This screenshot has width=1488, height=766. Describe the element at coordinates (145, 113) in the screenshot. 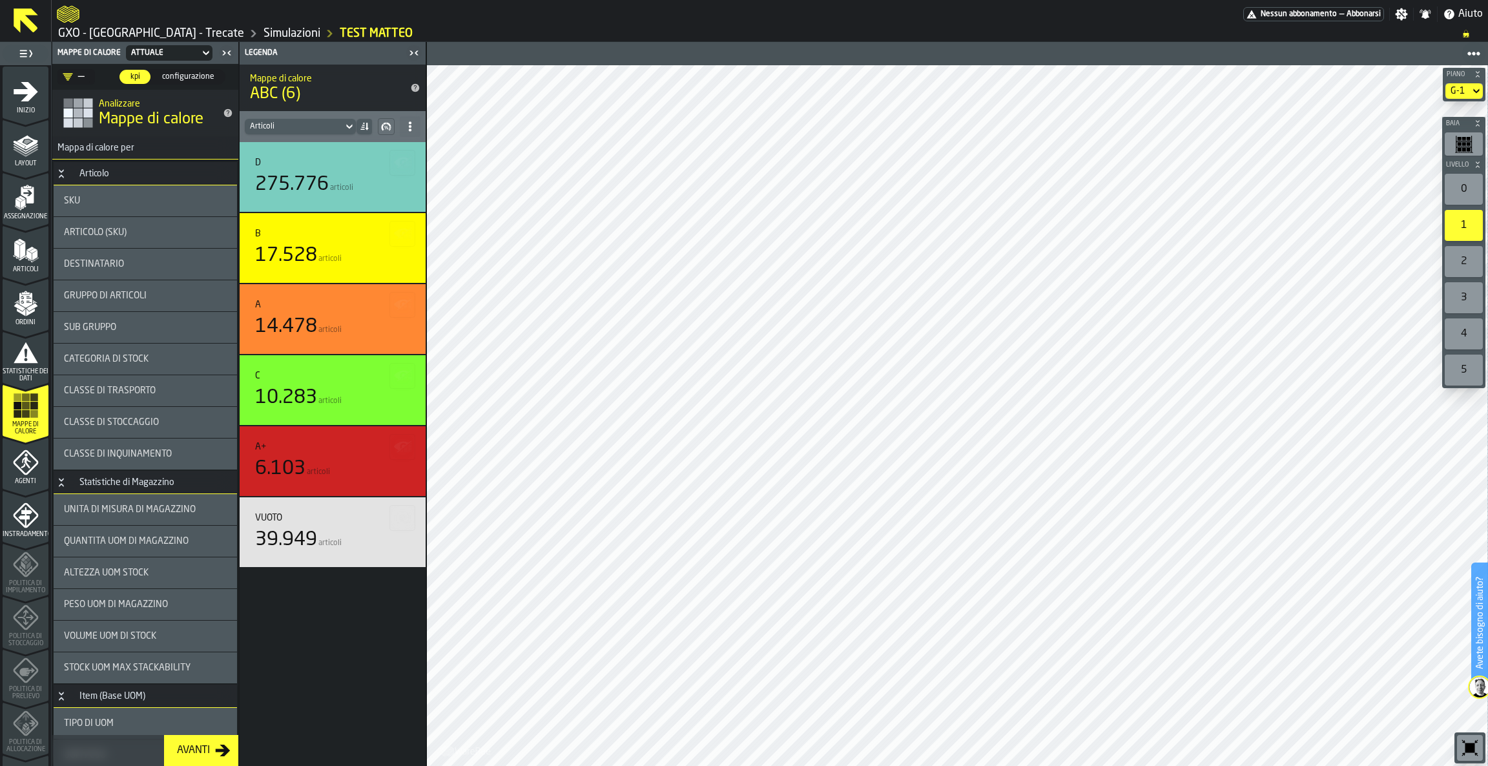

I see `div: title-Mappe di calore` at that location.